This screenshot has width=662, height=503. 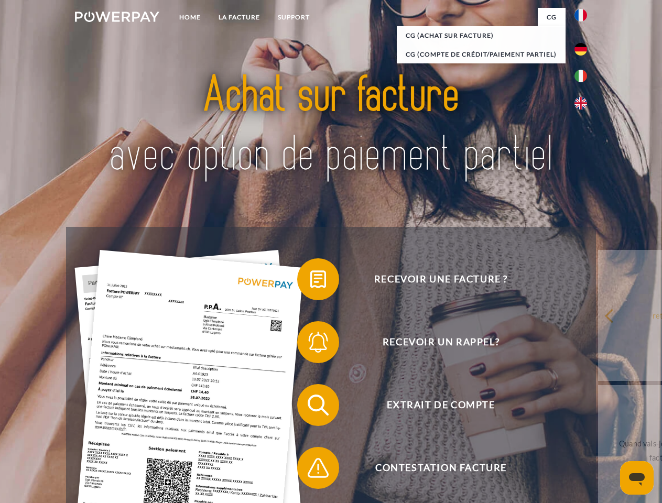 I want to click on a: Extrait de compte, so click(x=433, y=405).